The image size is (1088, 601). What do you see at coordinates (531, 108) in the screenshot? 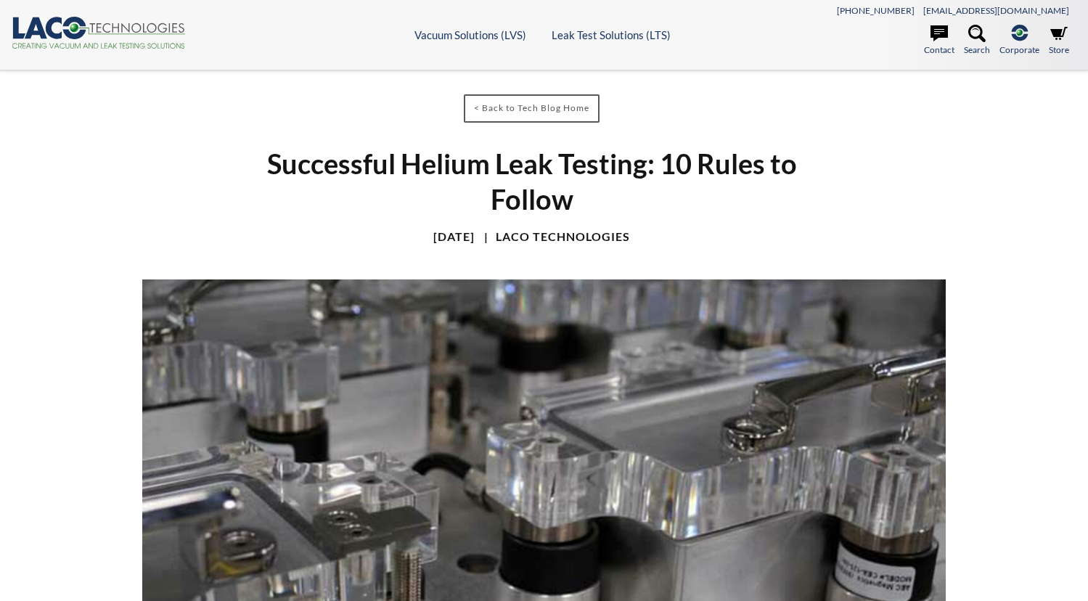
I see `a: < Back to Tech Blog Home` at bounding box center [531, 108].